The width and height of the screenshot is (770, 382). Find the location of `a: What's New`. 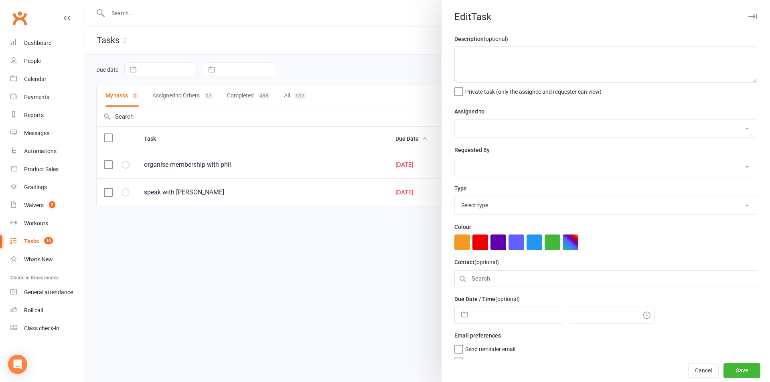

a: What's New is located at coordinates (47, 259).